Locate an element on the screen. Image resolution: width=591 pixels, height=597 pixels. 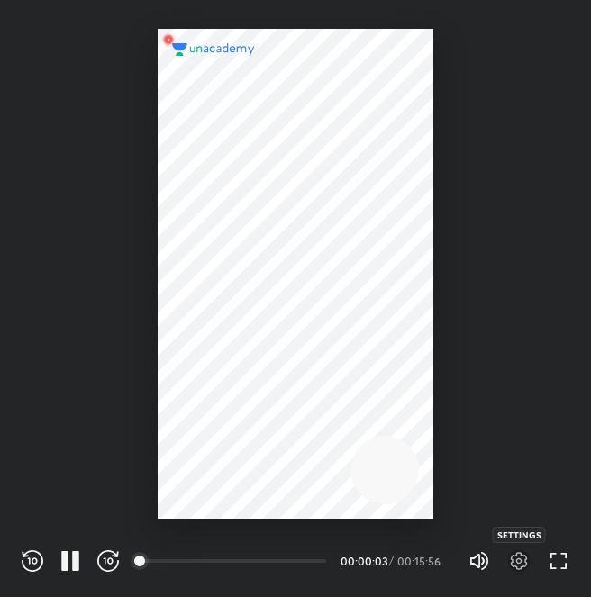
img: wMgqJGBwKWe8AAAAABJRU5ErkJggg== is located at coordinates (168, 40).